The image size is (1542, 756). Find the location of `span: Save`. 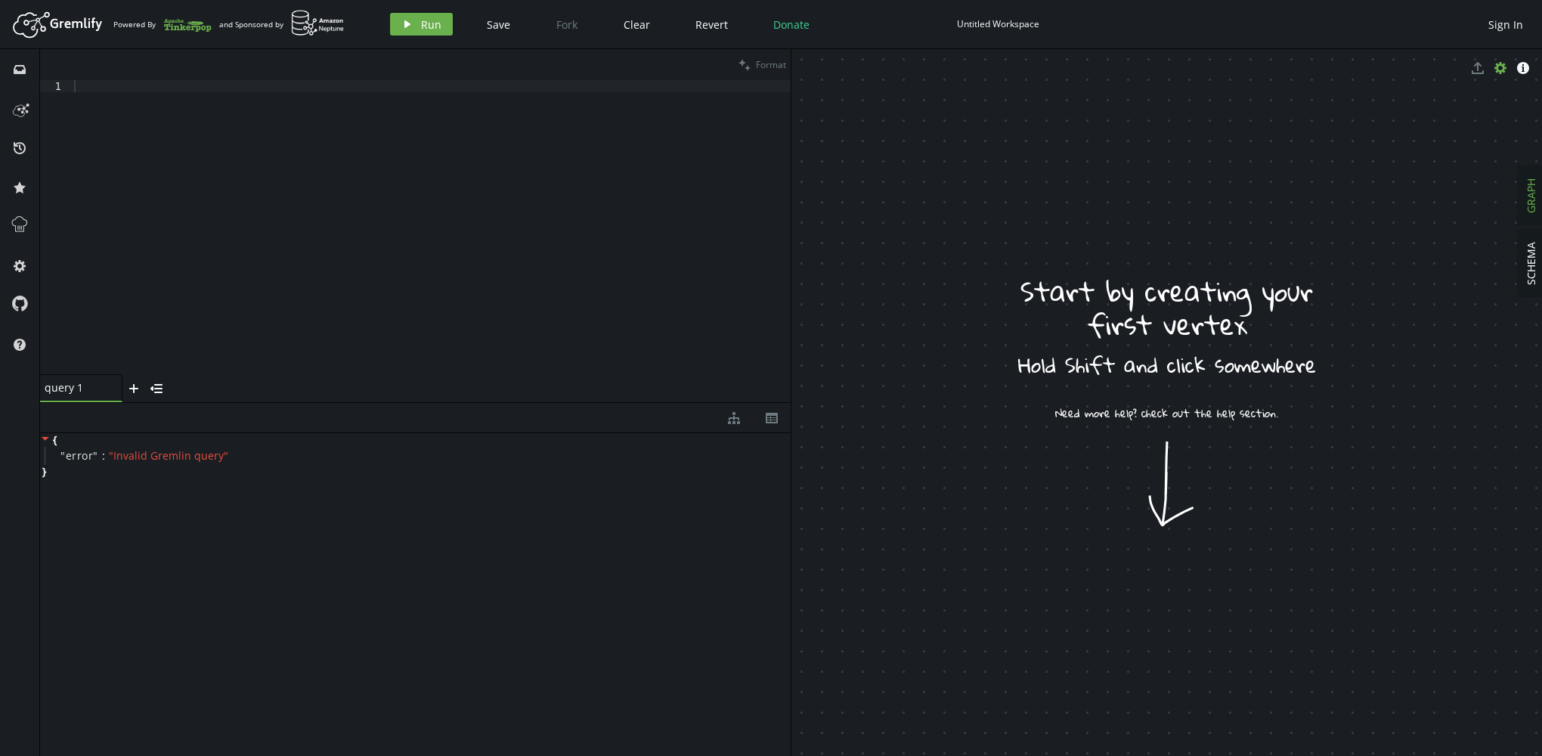

span: Save is located at coordinates (498, 24).